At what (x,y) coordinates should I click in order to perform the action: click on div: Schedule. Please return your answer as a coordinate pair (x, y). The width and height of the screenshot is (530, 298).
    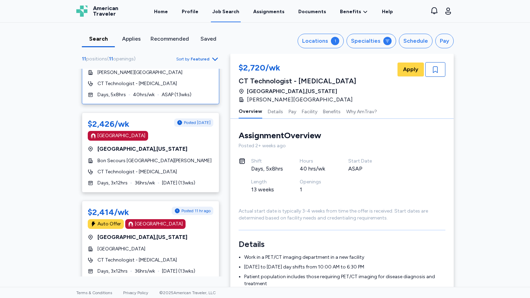
    Looking at the image, I should click on (416, 41).